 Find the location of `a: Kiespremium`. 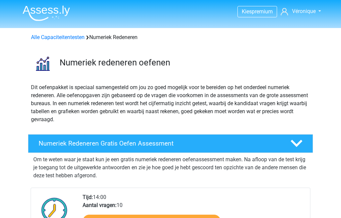

a: Kiespremium is located at coordinates (257, 11).